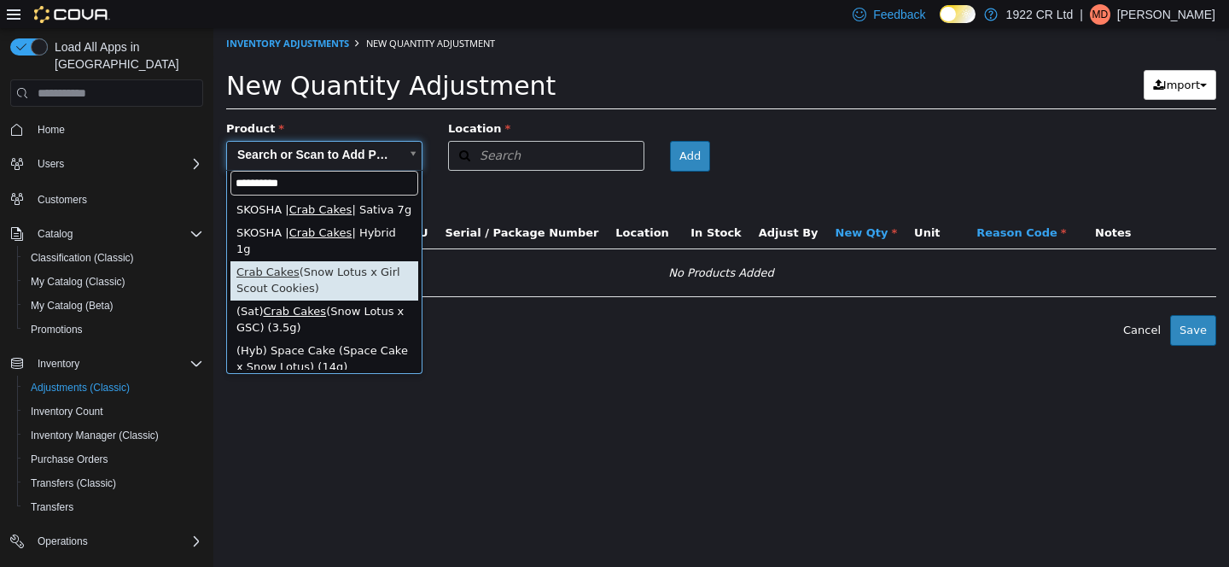 The height and width of the screenshot is (567, 1229). I want to click on a: Classification (Classic), so click(82, 258).